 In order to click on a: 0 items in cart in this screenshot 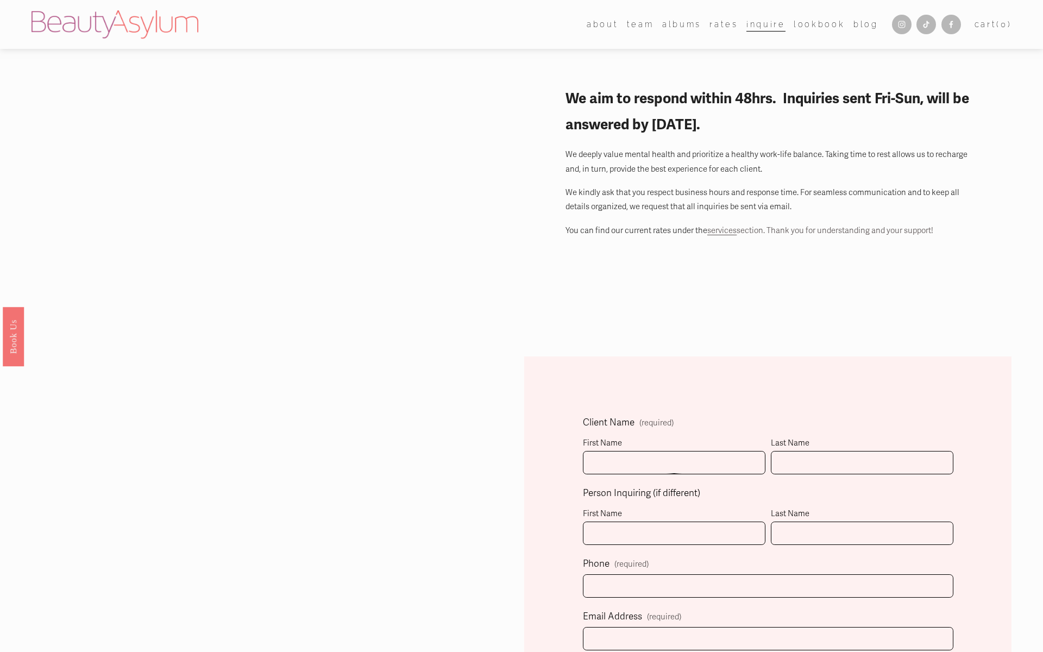, I will do `click(993, 24)`.